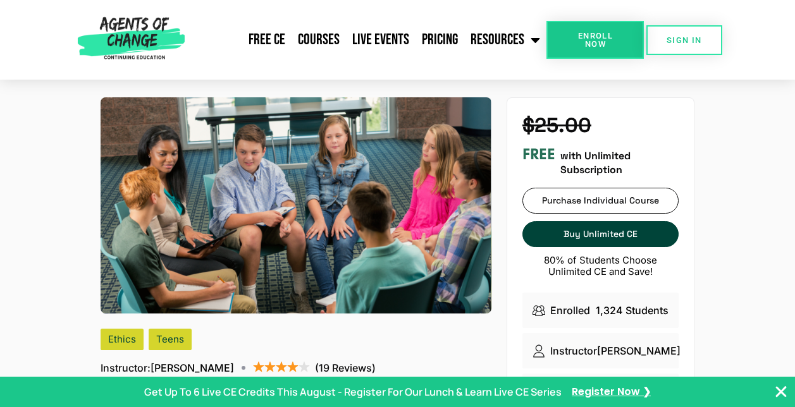  Describe the element at coordinates (600, 234) in the screenshot. I see `span: Buy Unlimited CE` at that location.